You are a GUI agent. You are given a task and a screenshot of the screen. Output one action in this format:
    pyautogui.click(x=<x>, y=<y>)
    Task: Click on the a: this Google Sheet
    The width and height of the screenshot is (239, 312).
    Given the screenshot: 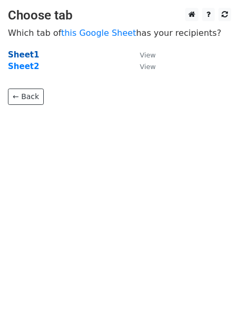 What is the action you would take?
    pyautogui.click(x=99, y=33)
    